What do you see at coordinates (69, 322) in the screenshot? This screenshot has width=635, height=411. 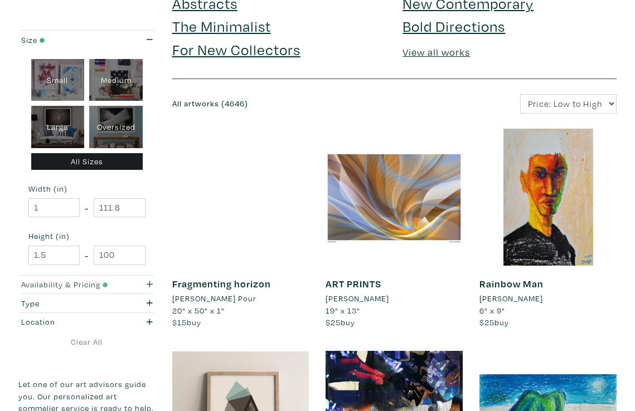 I see `div: Location` at bounding box center [69, 322].